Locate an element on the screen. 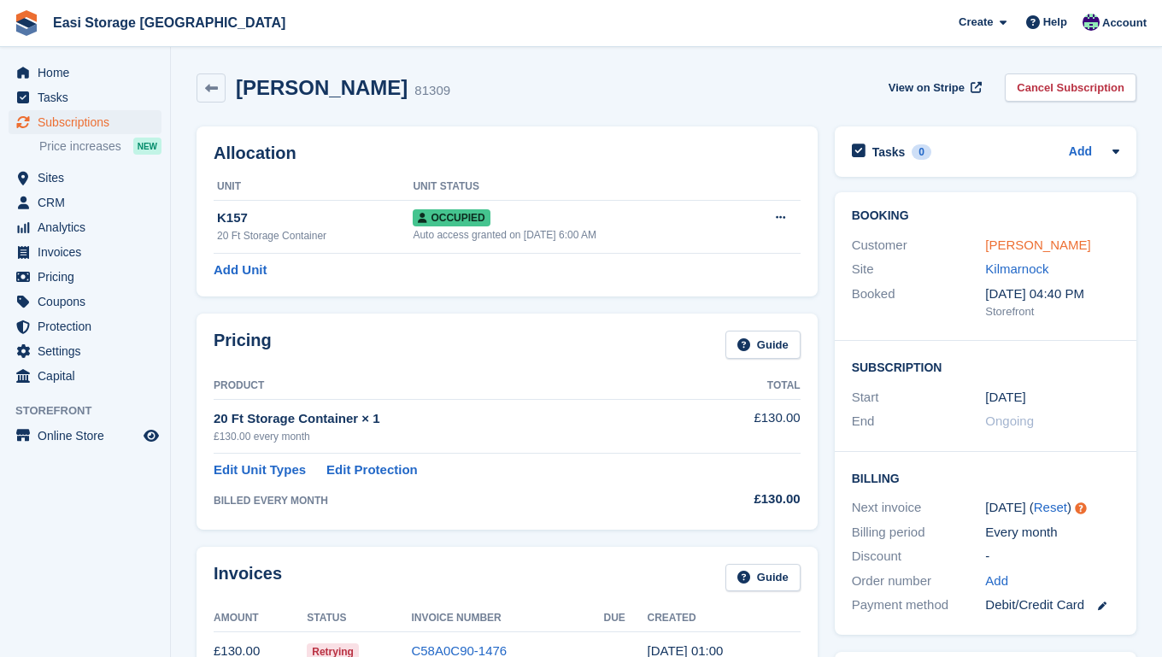 The image size is (1162, 657). div: Payment method is located at coordinates (919, 605).